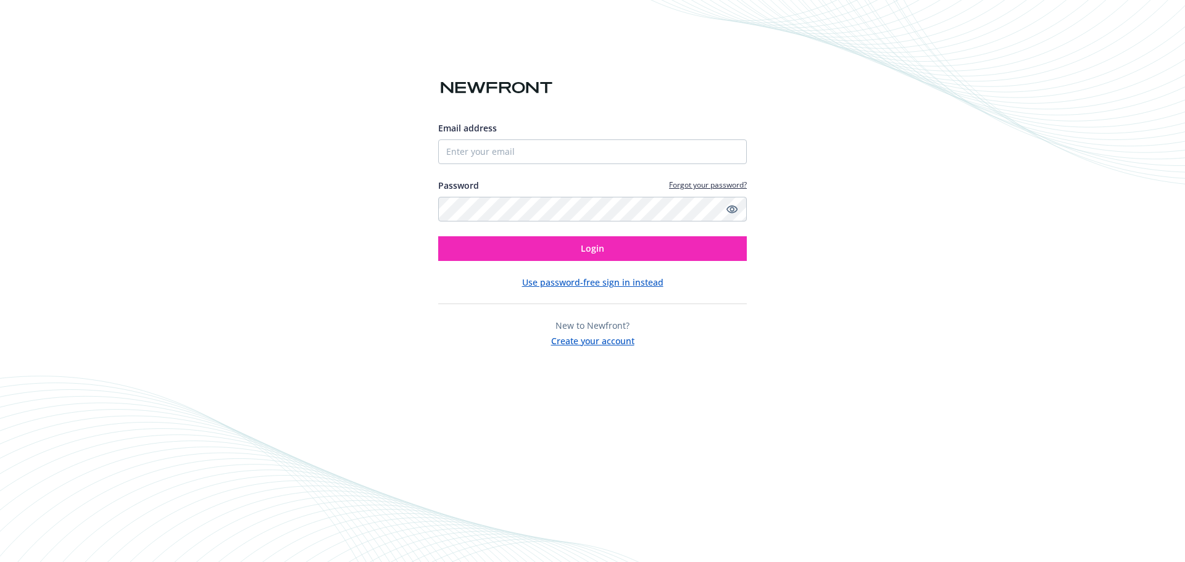  What do you see at coordinates (592, 209) in the screenshot?
I see `input: Enter your password` at bounding box center [592, 209].